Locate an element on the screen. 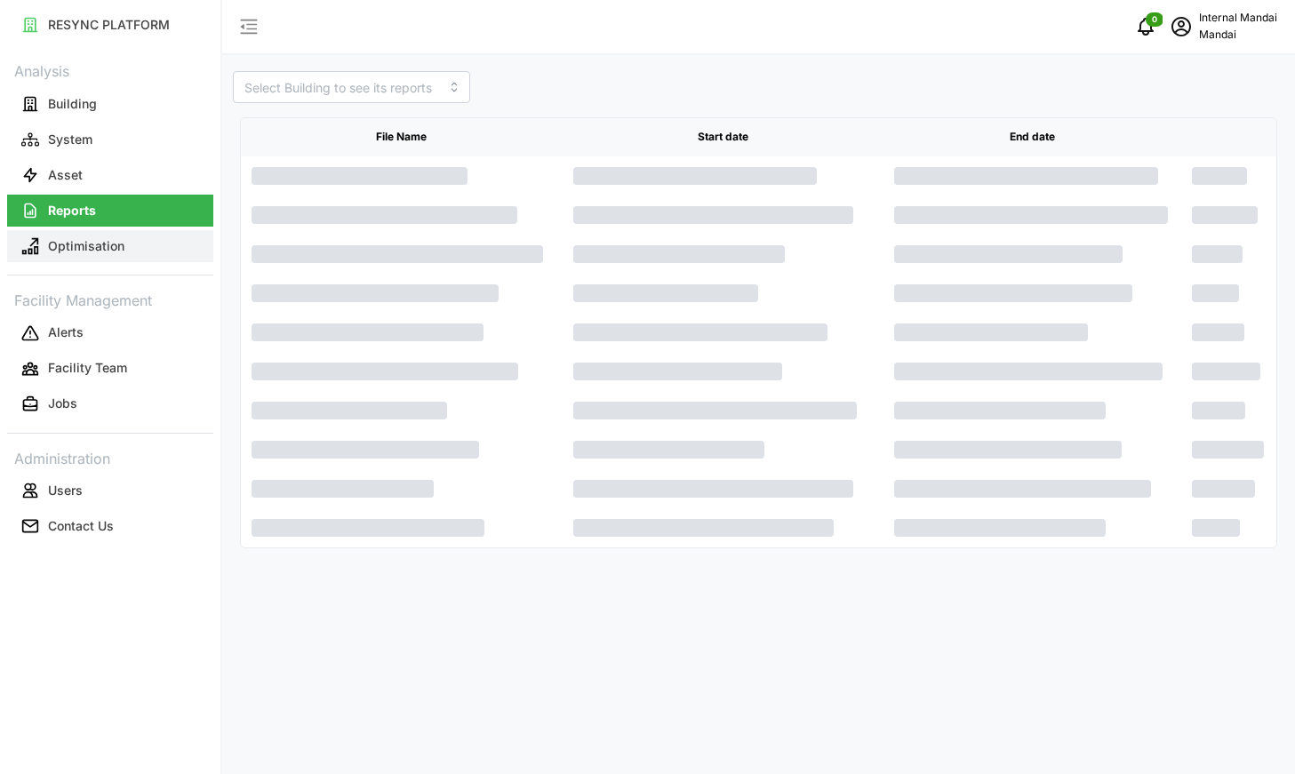 The height and width of the screenshot is (774, 1295). button: Building is located at coordinates (110, 104).